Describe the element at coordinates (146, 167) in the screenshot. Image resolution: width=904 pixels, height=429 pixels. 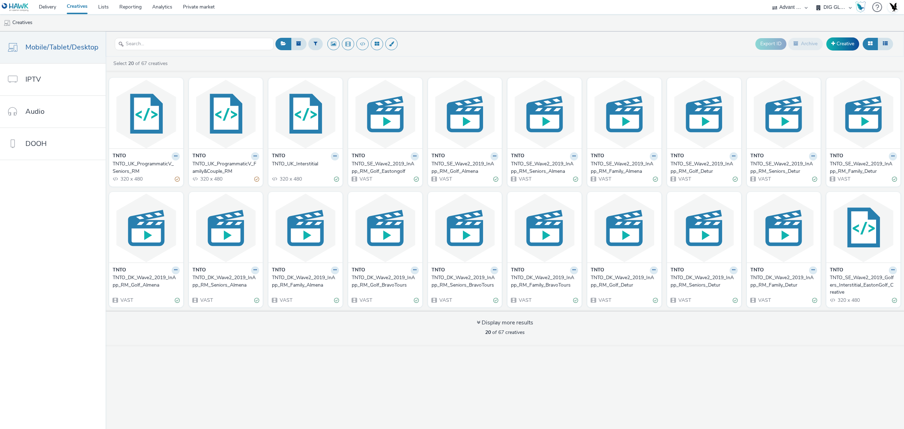
I see `a: TNTO_UK_ProgrammaticV_Seniors_RM` at that location.